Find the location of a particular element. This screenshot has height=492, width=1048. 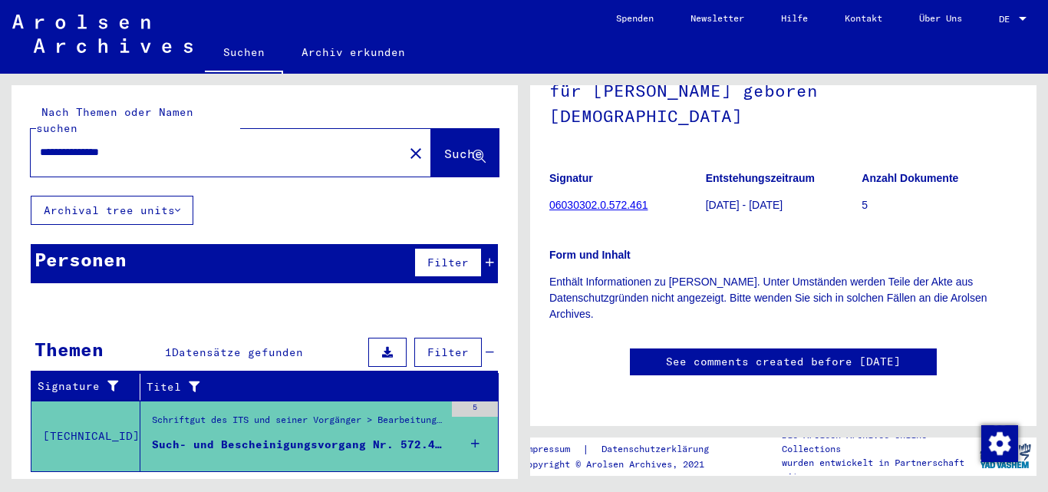

button: Archival tree units is located at coordinates (112, 210).